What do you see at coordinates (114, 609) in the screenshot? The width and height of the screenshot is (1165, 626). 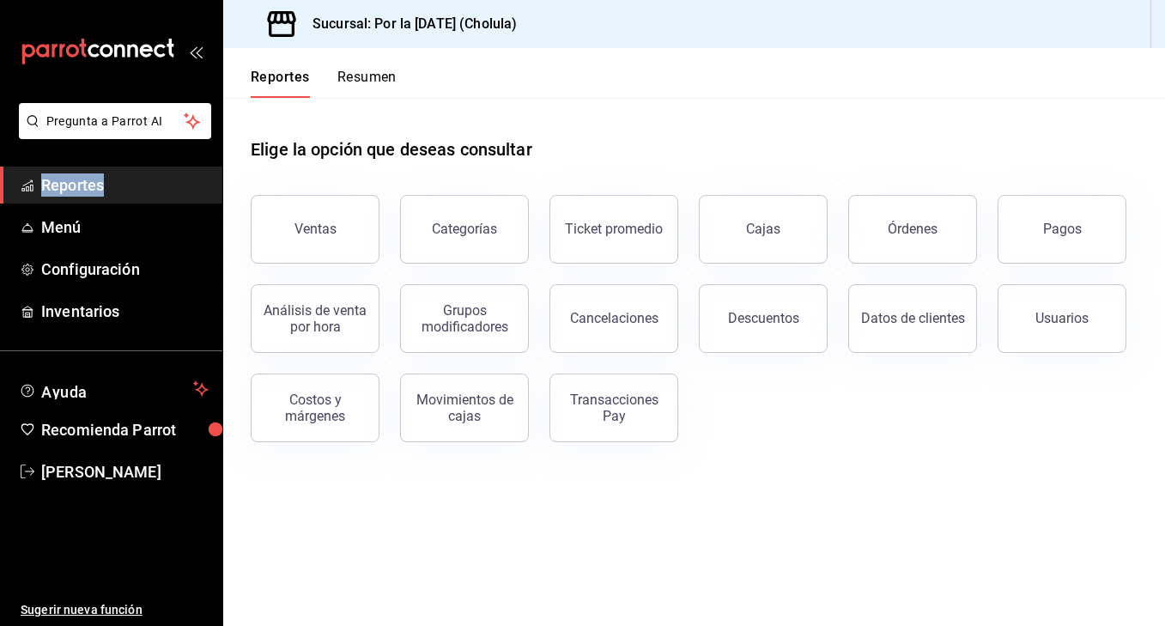 I see `span: Sugerir nueva función` at bounding box center [114, 609].